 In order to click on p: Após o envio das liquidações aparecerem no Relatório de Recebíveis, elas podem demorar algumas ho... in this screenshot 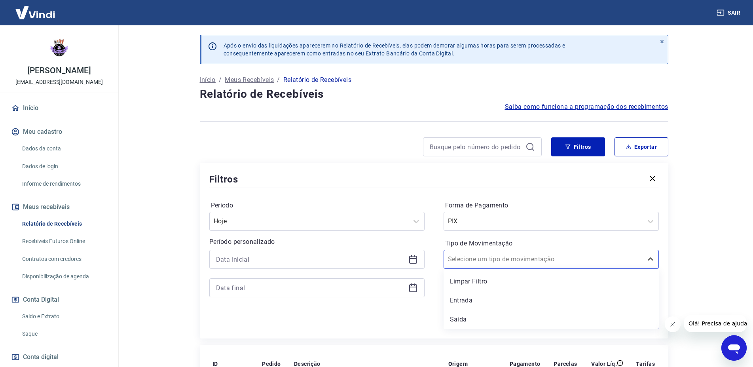, I will do `click(395, 49)`.